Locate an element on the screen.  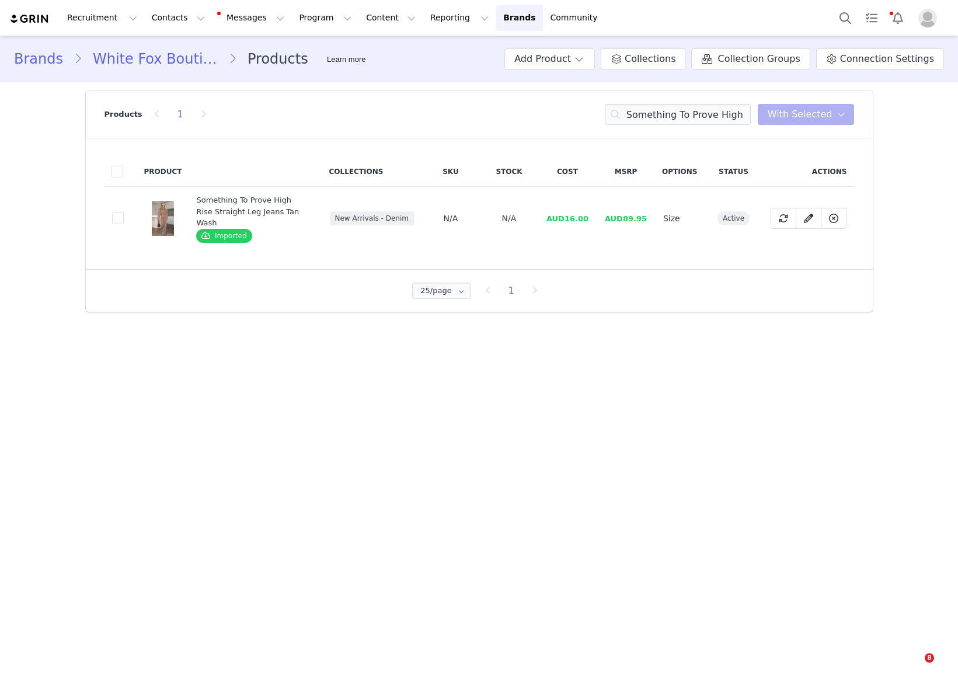
img: grin logo is located at coordinates (30, 19).